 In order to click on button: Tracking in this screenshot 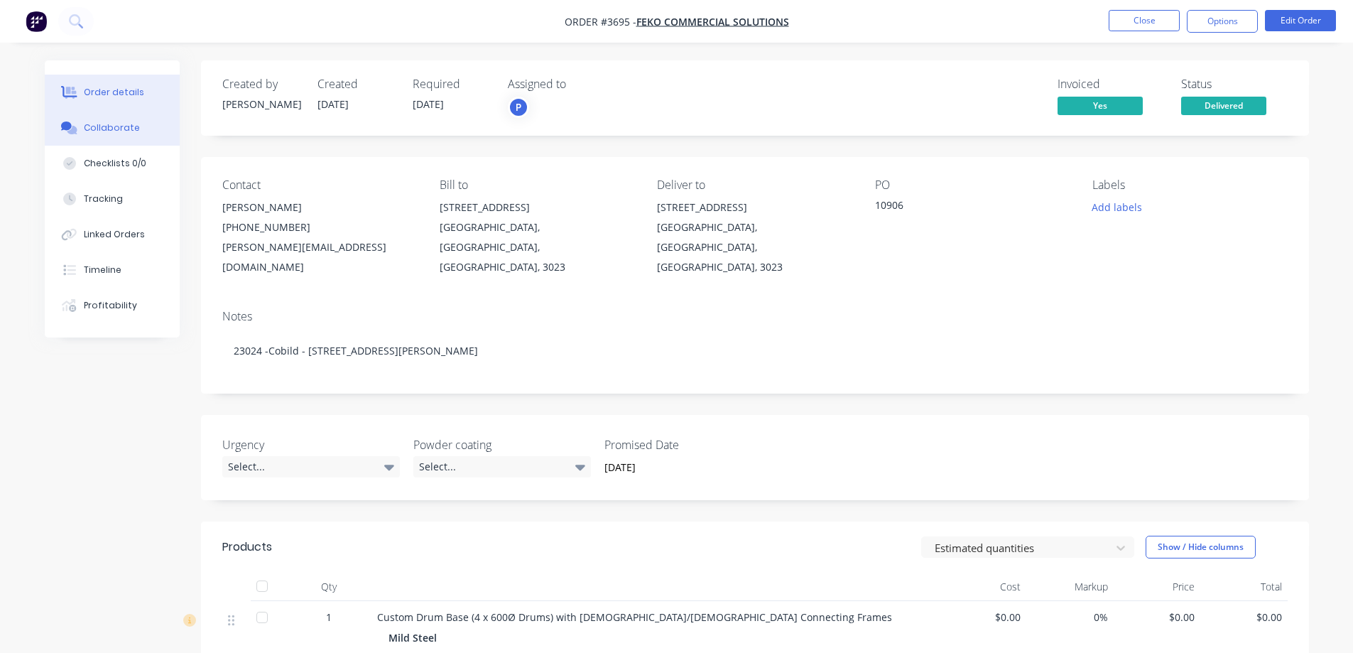, I will do `click(112, 199)`.